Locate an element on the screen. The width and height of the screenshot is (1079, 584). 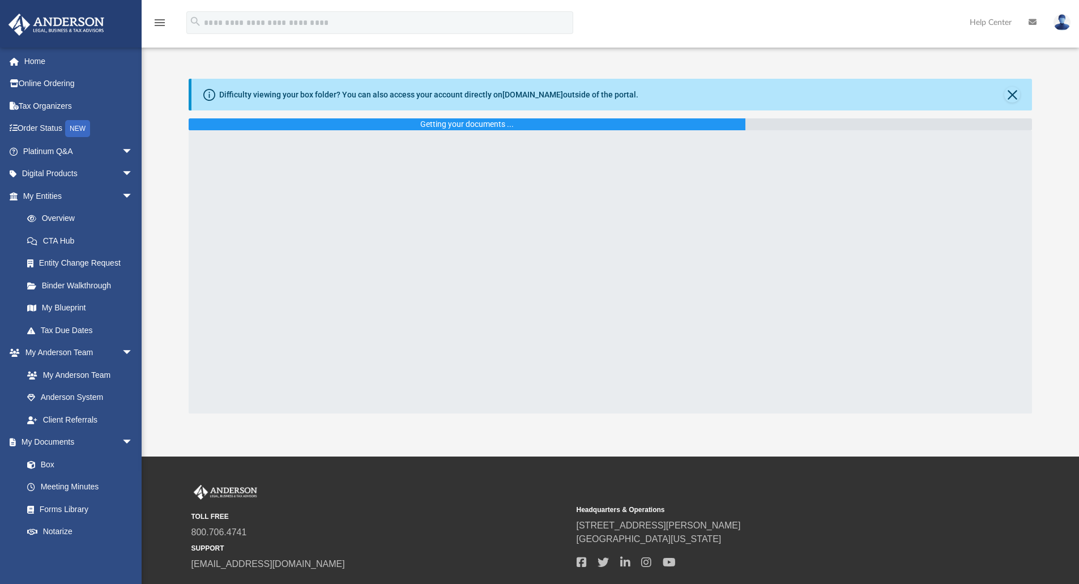
a: Order StatusNEW is located at coordinates (79, 129).